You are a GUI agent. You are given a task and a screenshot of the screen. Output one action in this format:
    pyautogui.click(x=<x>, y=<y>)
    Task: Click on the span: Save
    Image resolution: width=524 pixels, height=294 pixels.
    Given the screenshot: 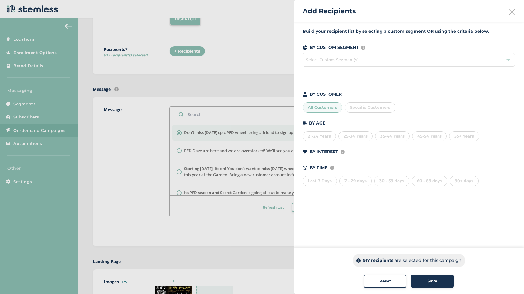 What is the action you would take?
    pyautogui.click(x=433, y=281)
    